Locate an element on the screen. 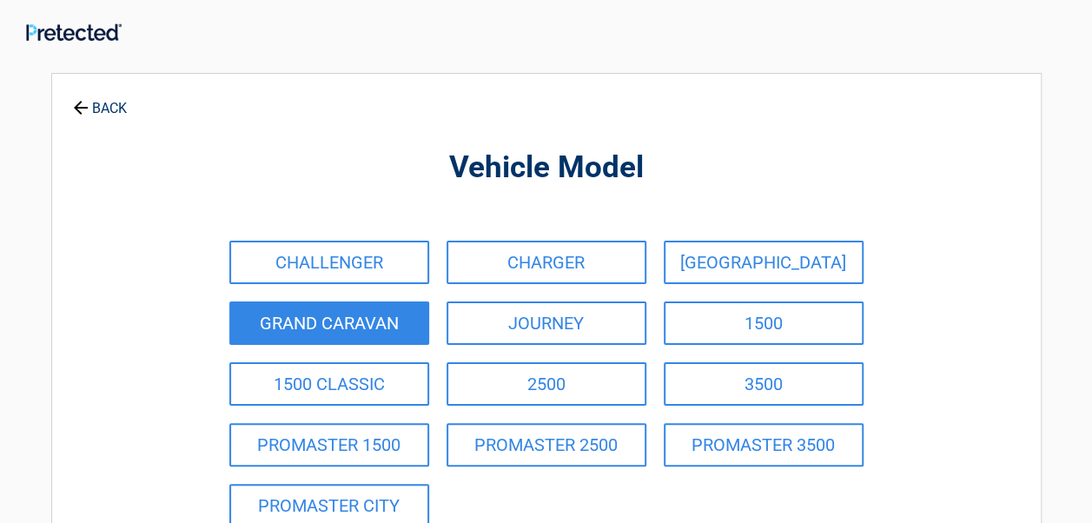 The width and height of the screenshot is (1092, 523). a: BACK is located at coordinates (100, 100).